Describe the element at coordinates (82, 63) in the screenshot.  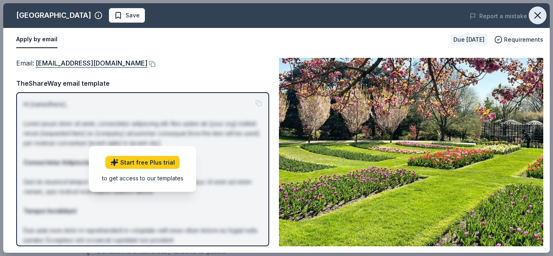
I see `span: Email :` at that location.